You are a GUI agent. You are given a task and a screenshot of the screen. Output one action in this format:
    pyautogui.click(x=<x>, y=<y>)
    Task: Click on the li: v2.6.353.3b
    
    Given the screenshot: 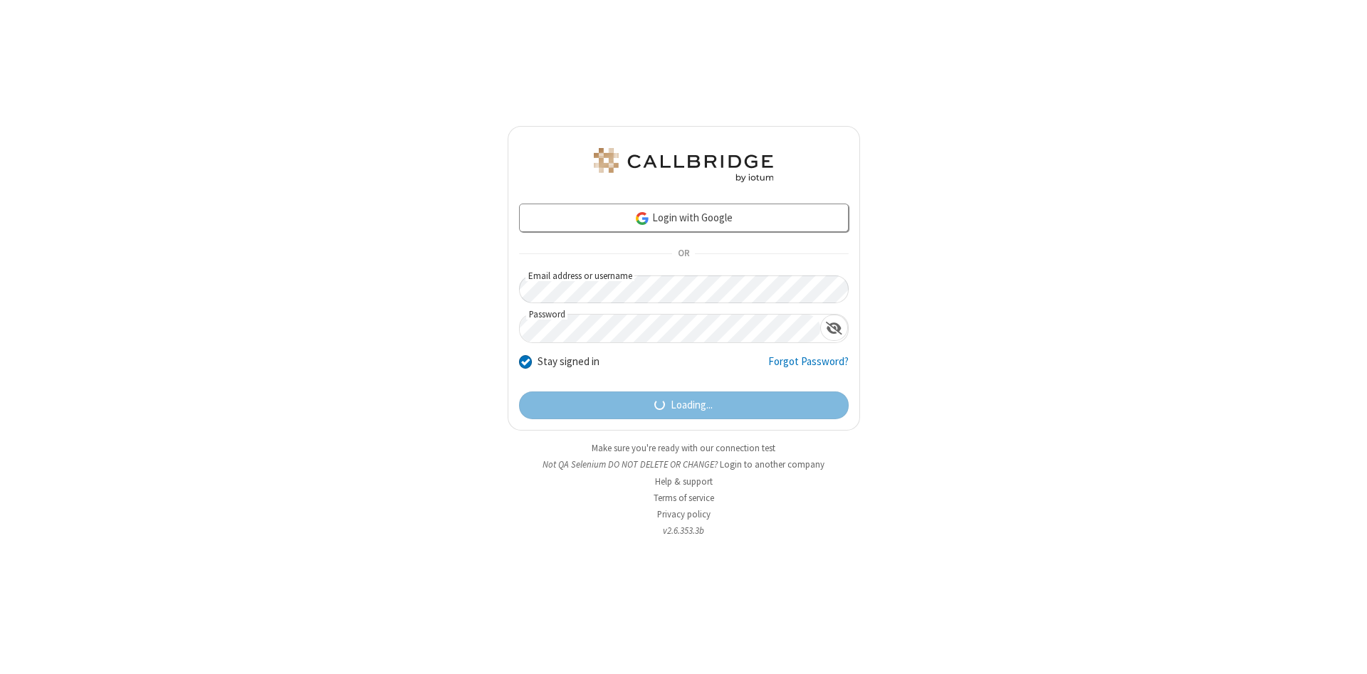 What is the action you would take?
    pyautogui.click(x=684, y=530)
    